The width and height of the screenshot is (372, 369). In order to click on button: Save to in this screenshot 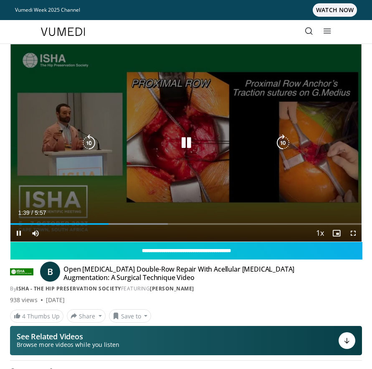, I will do `click(130, 316)`.